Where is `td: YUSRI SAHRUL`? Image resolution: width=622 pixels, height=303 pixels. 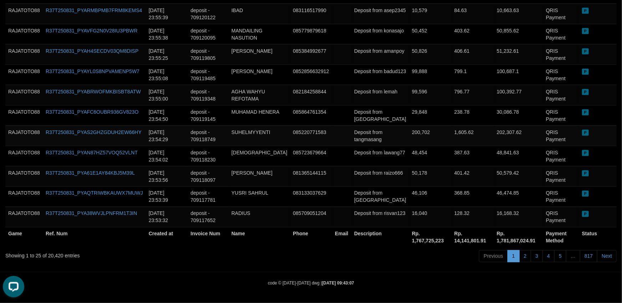 td: YUSRI SAHRUL is located at coordinates (259, 196).